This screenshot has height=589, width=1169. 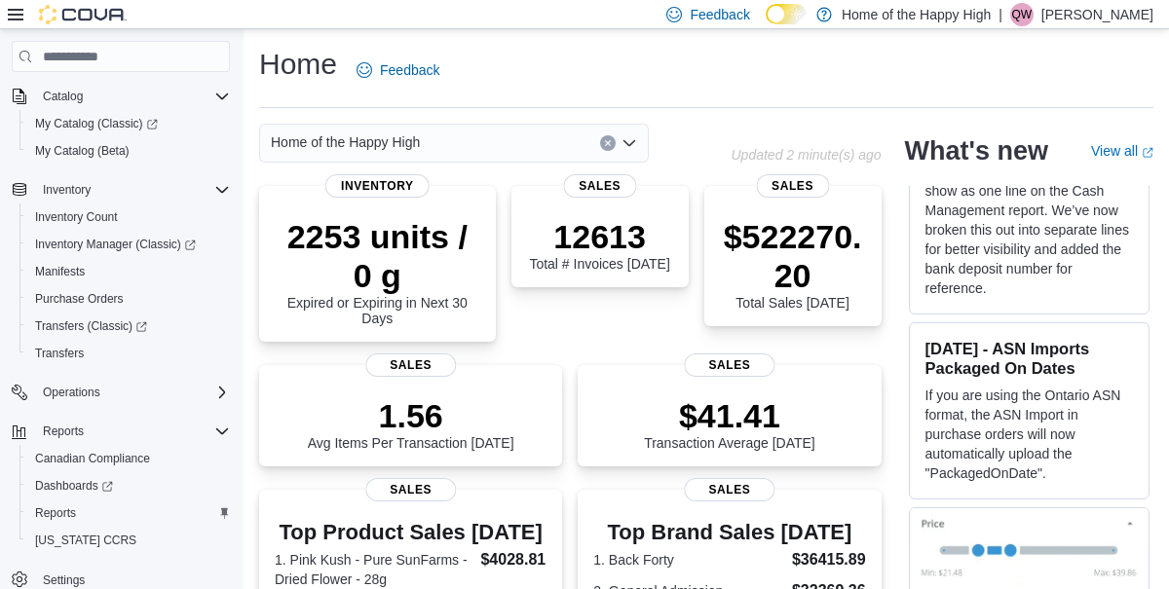 I want to click on a: Manifests, so click(x=59, y=272).